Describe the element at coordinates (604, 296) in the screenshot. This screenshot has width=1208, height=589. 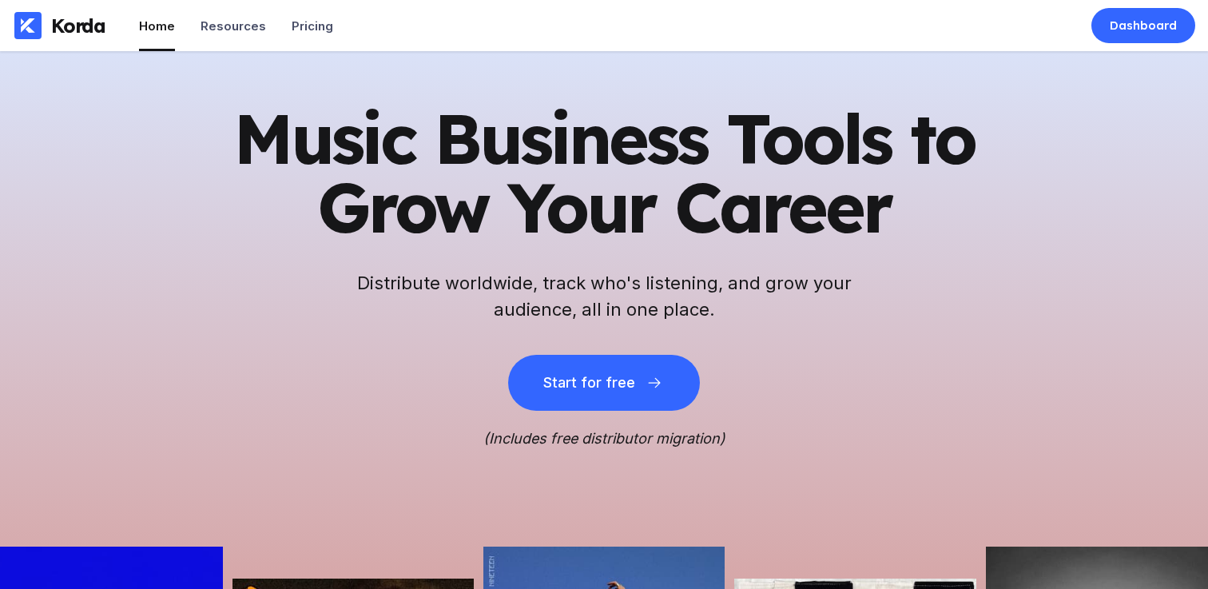
I see `h2: Distribute worldwide, track who's listening, and grow your audience, all in one place.` at that location.